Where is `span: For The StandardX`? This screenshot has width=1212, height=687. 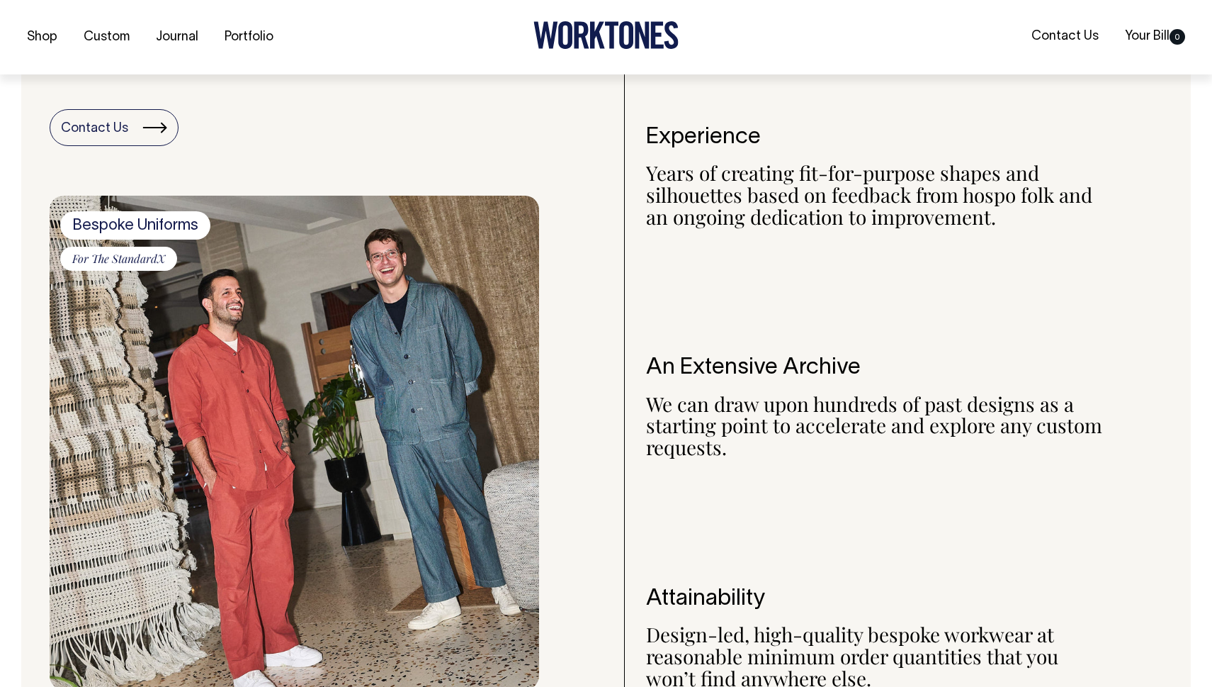
span: For The StandardX is located at coordinates (118, 259).